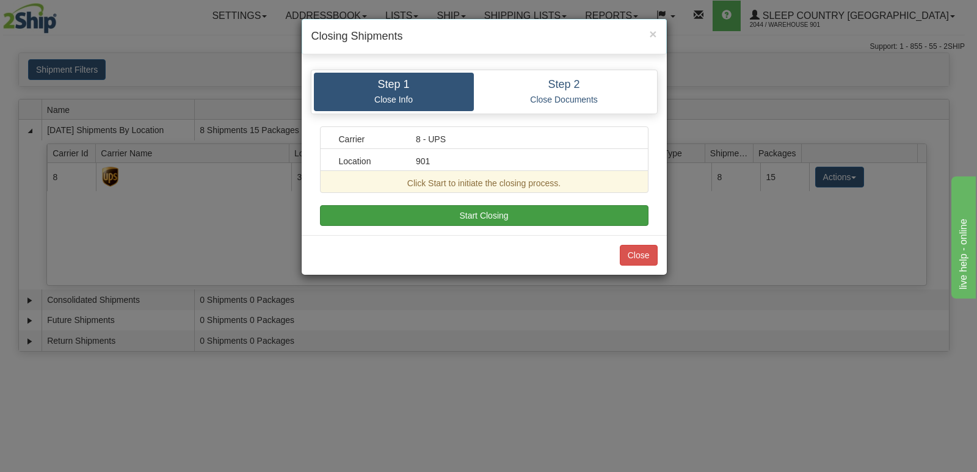  Describe the element at coordinates (564, 100) in the screenshot. I see `p: Close Documents` at that location.